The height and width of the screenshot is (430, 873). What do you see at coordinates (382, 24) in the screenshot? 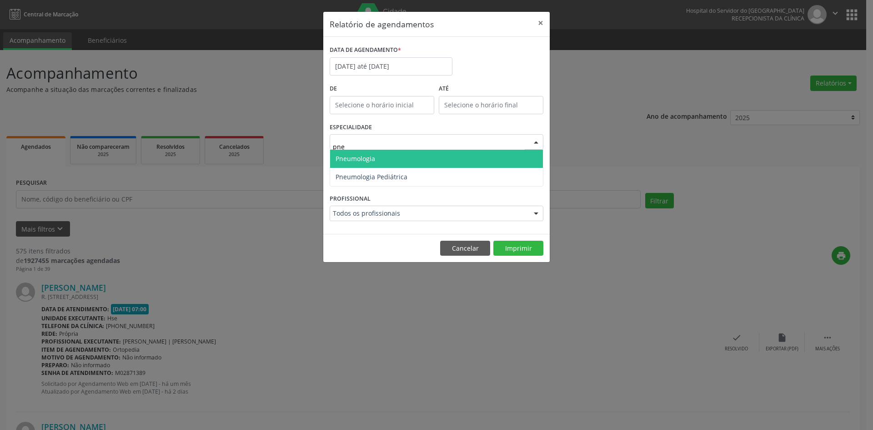
I see `h5: Relatório de agendamentos` at bounding box center [382, 24].